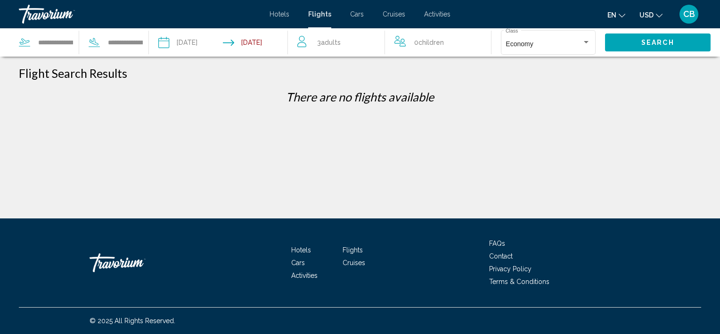  I want to click on span: CB, so click(689, 14).